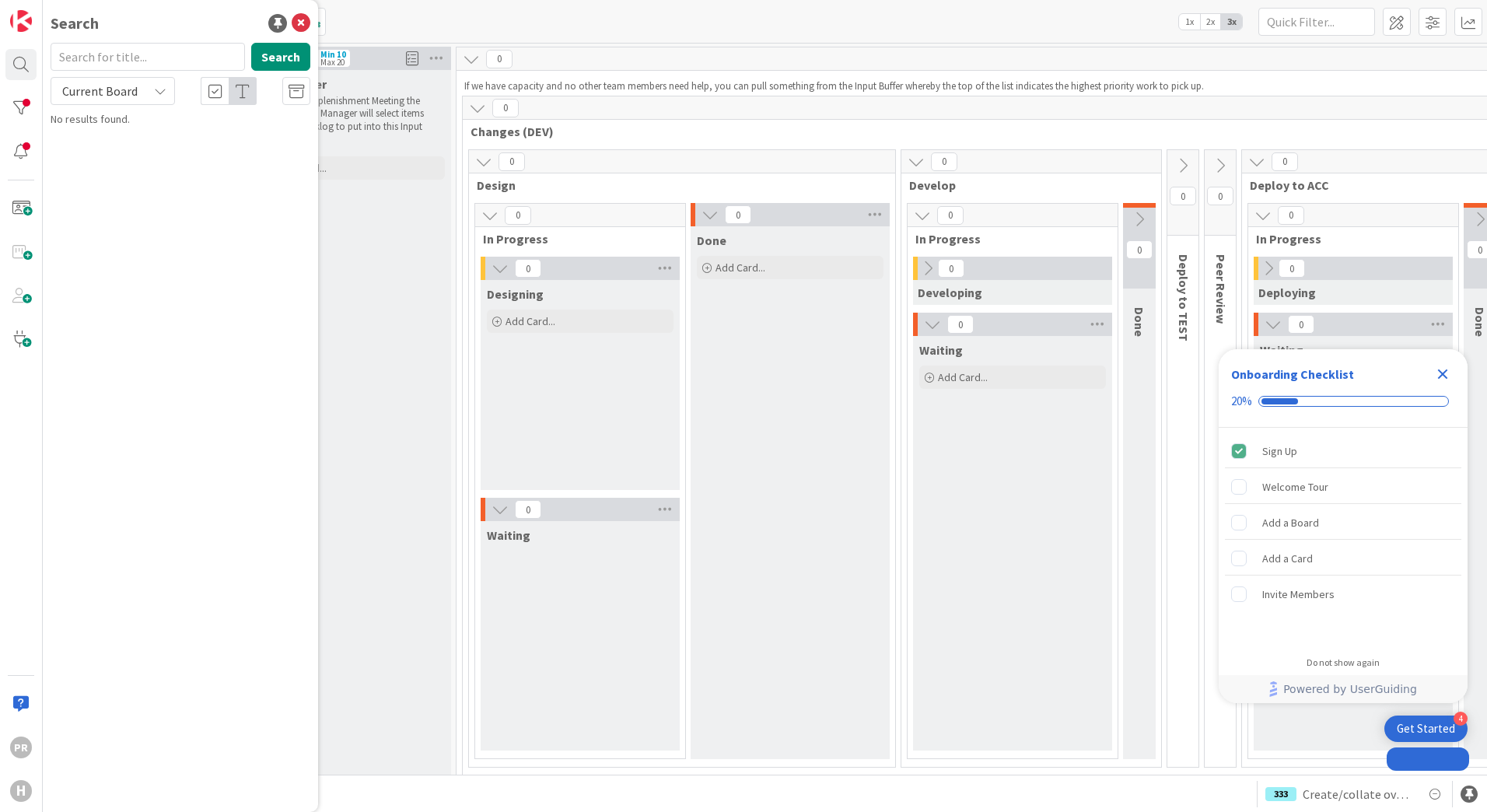  What do you see at coordinates (1343, 662) in the screenshot?
I see `div: Do not show again` at bounding box center [1343, 662].